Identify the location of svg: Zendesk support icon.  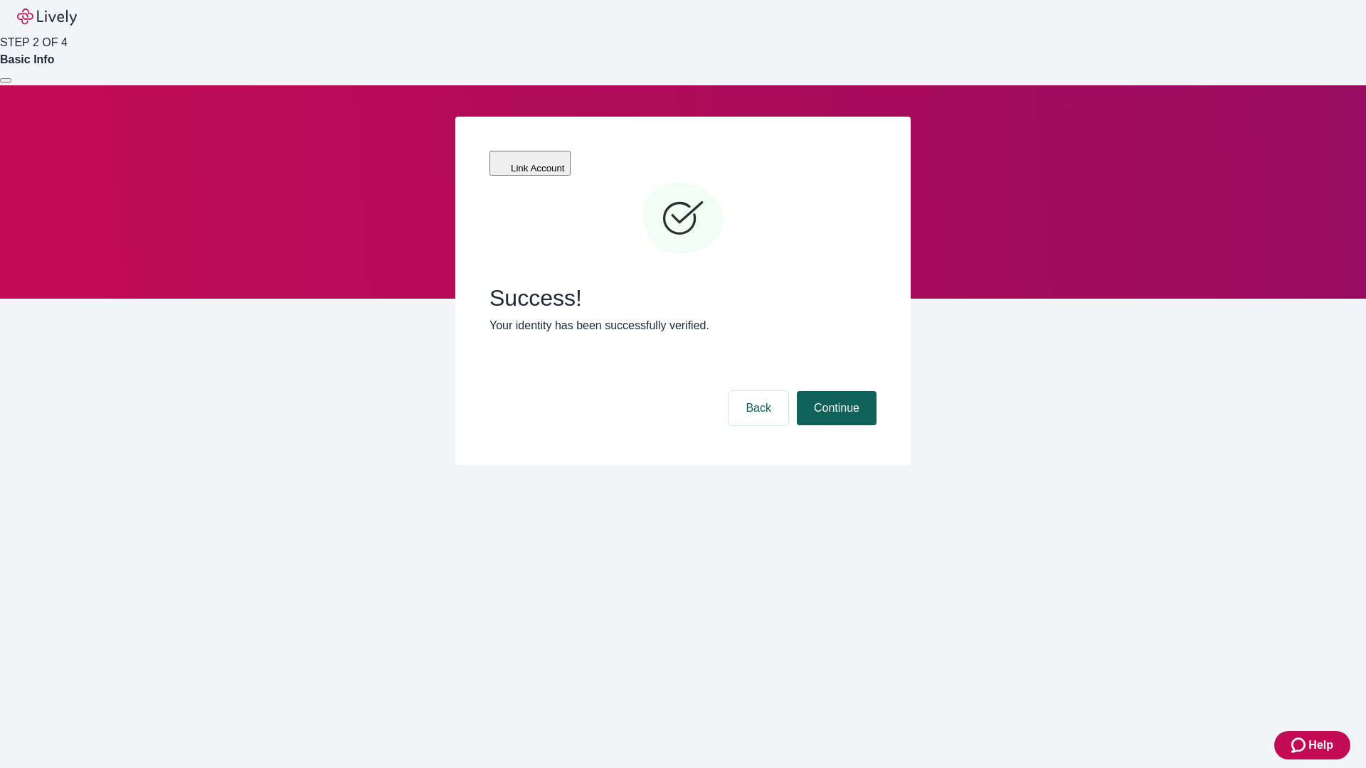
(1300, 745).